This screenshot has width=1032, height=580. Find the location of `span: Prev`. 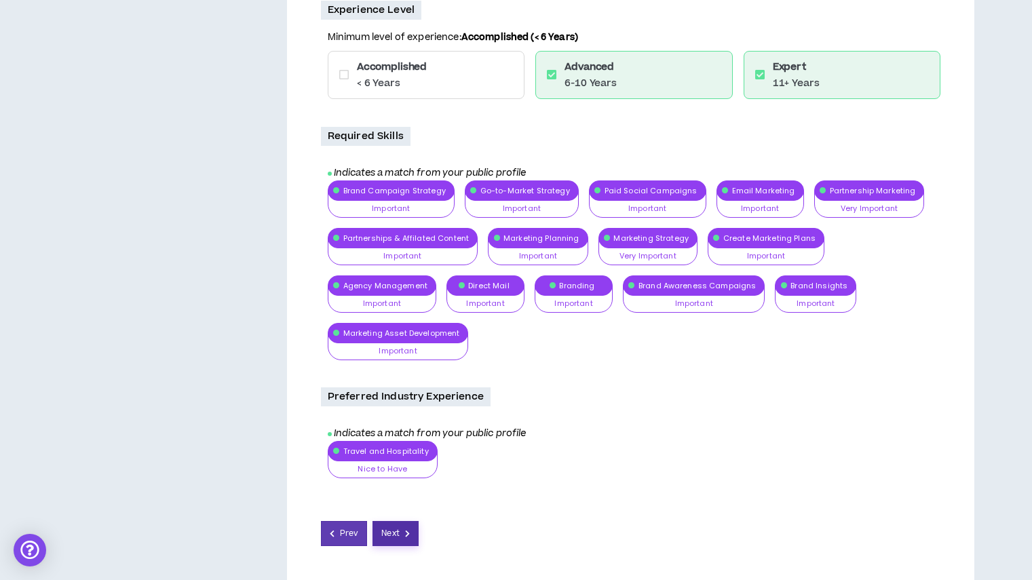

span: Prev is located at coordinates (349, 533).